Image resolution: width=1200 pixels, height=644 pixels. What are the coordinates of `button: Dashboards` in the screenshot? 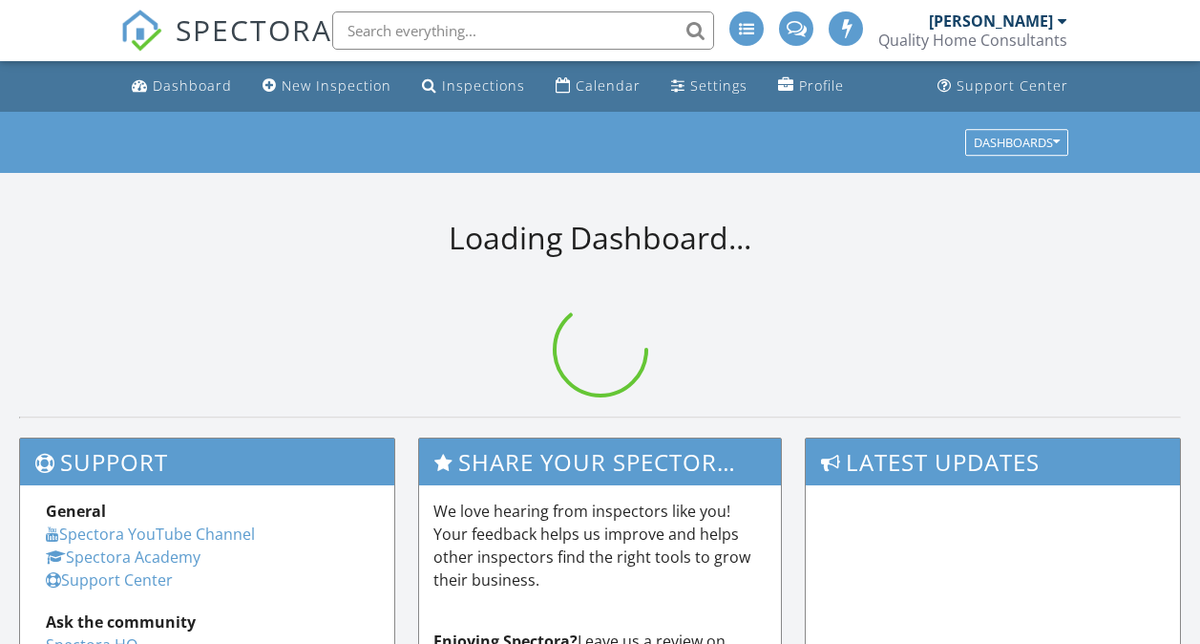 It's located at (1017, 142).